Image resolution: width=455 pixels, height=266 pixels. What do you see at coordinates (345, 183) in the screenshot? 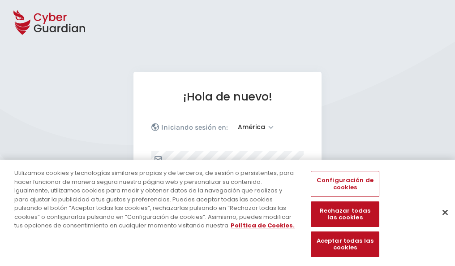
I see `button: Configuración de cookies, Abre el cuadro de diálogo del centro de preferencias.` at bounding box center [345, 183].